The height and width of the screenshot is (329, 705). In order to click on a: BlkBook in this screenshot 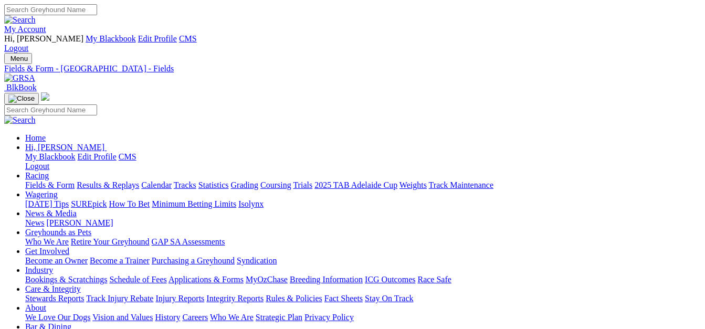, I will do `click(20, 87)`.